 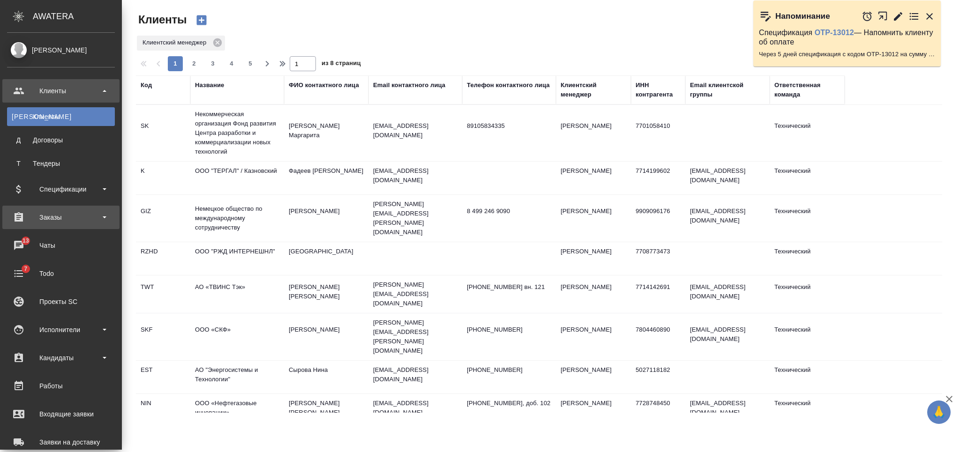 I want to click on span: 3, so click(x=213, y=64).